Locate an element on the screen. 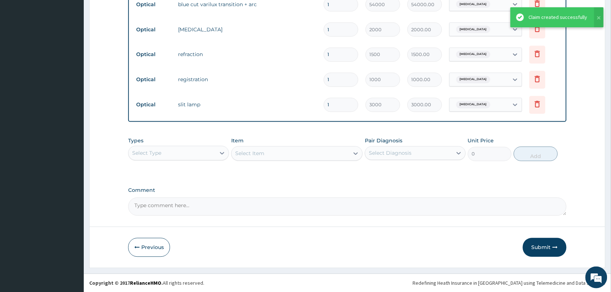 The height and width of the screenshot is (292, 611). label: Item is located at coordinates (237, 141).